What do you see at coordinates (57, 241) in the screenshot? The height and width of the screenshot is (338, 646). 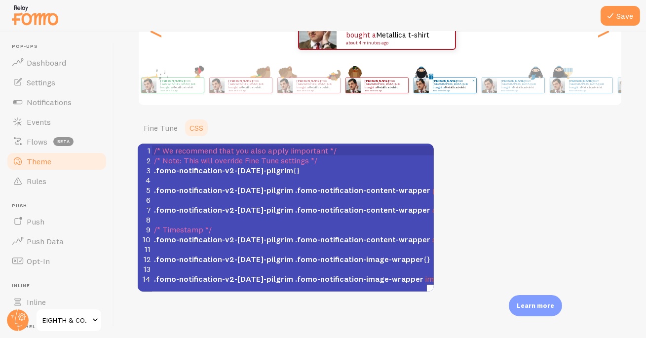 I see `a: Push Data` at bounding box center [57, 241].